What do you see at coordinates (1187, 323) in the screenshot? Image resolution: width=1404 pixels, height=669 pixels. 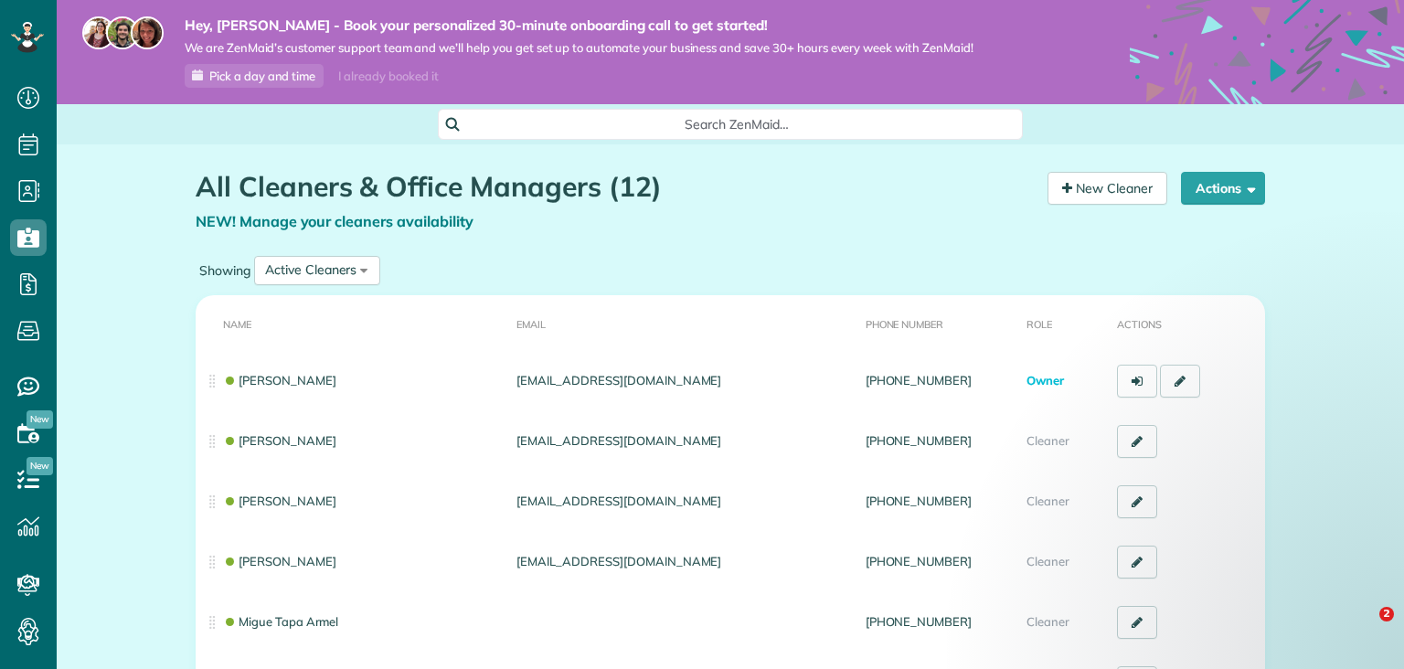 I see `th: Actions` at bounding box center [1187, 323].